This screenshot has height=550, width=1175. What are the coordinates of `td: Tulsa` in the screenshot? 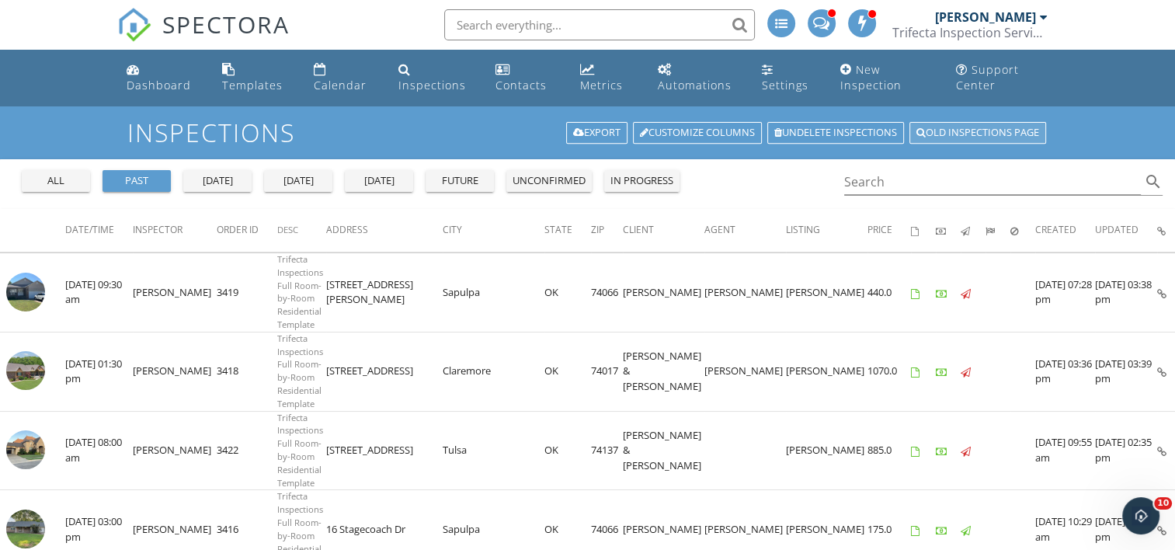 It's located at (493, 450).